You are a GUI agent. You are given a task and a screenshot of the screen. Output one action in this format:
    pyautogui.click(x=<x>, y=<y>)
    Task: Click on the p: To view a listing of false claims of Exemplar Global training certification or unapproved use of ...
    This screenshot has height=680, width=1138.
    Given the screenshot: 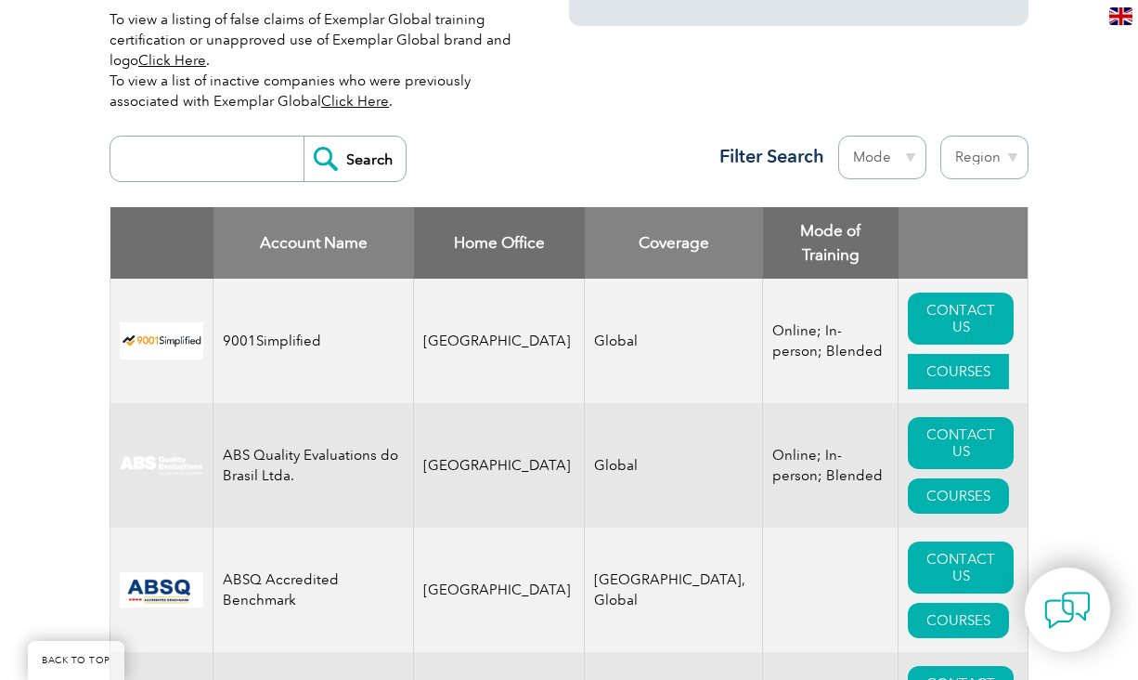 What is the action you would take?
    pyautogui.click(x=317, y=60)
    